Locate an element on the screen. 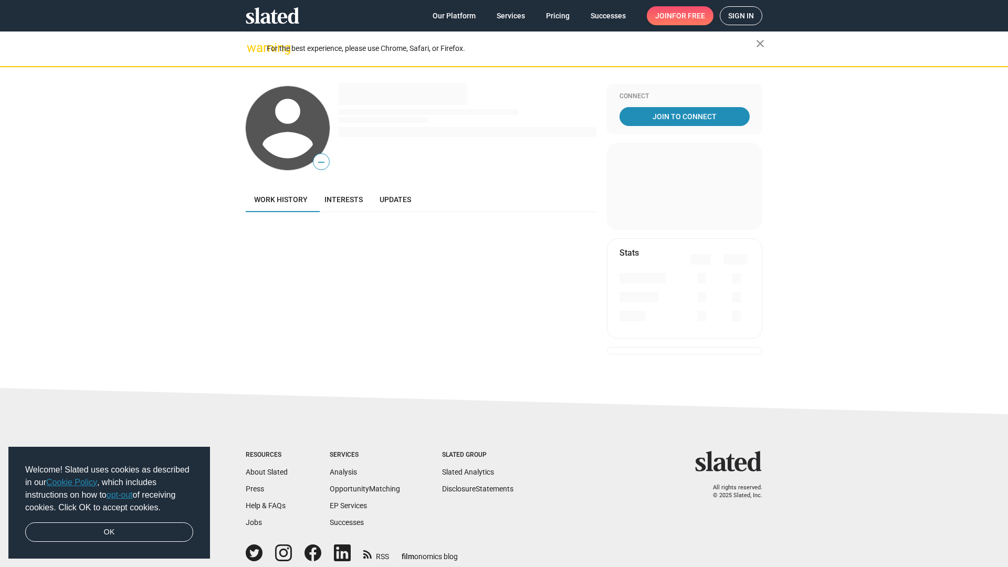 The image size is (1008, 567). a: Jobs is located at coordinates (254, 523).